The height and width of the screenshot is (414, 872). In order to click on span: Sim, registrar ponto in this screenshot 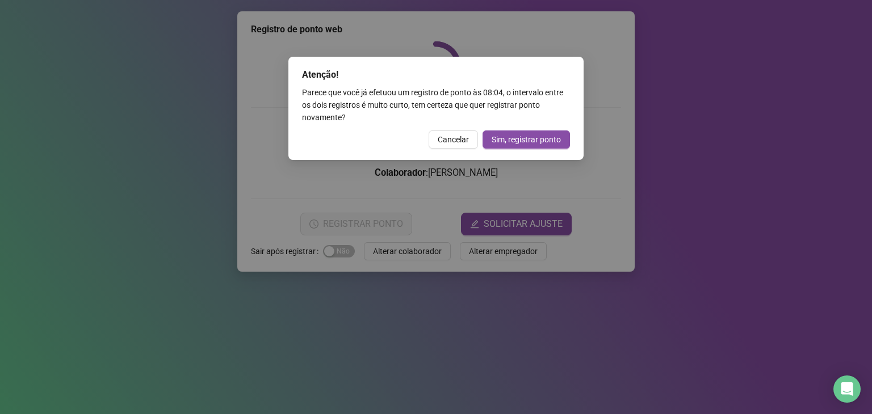, I will do `click(526, 140)`.